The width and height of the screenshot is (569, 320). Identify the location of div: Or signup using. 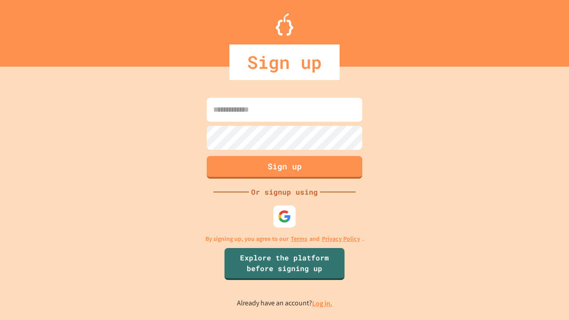
(285, 192).